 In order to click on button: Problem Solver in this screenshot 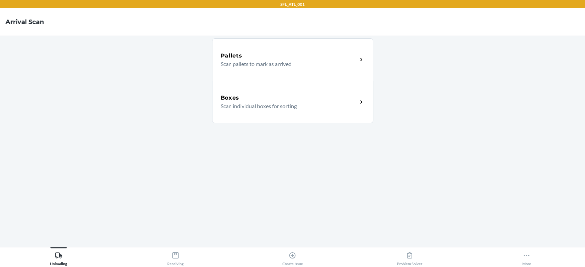, I will do `click(409, 257)`.